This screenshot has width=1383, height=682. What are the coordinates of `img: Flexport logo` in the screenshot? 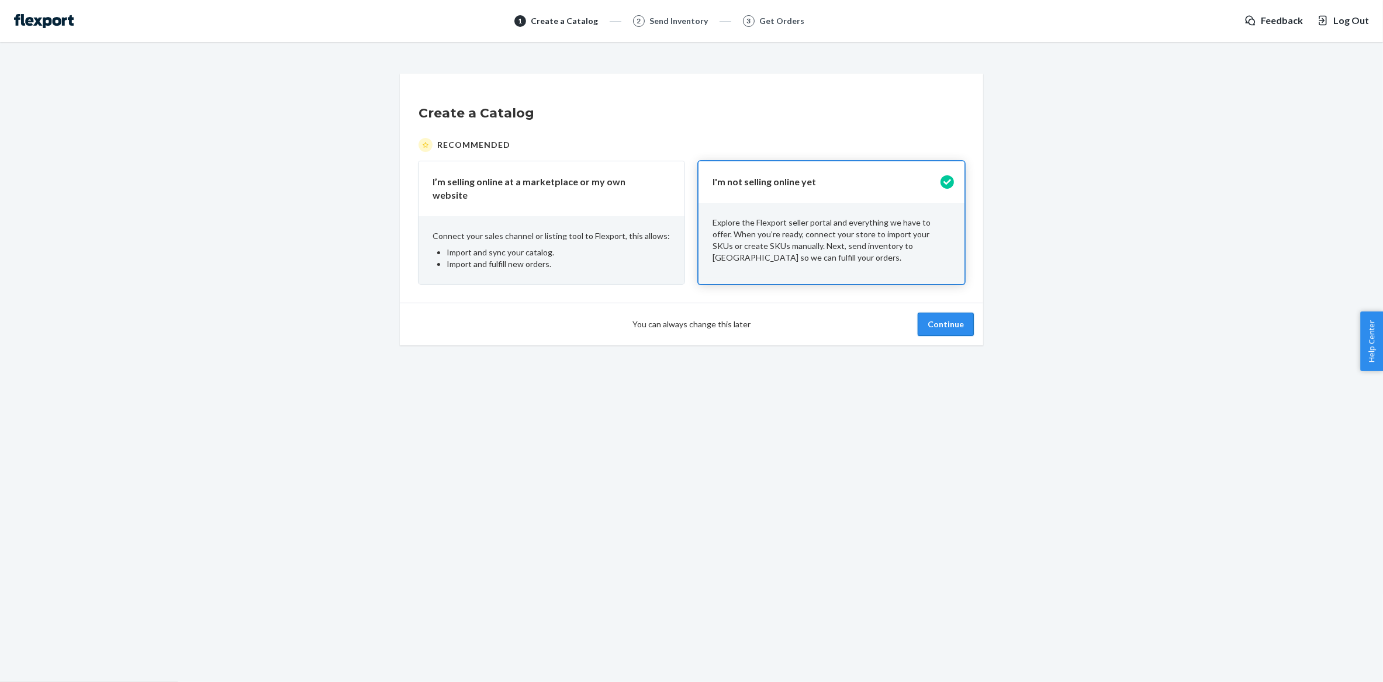 It's located at (44, 21).